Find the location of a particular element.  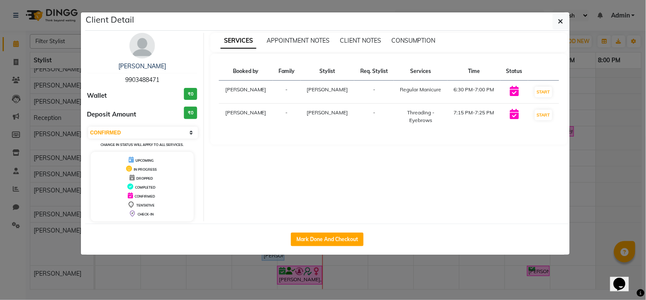

th: Time is located at coordinates (474, 71).